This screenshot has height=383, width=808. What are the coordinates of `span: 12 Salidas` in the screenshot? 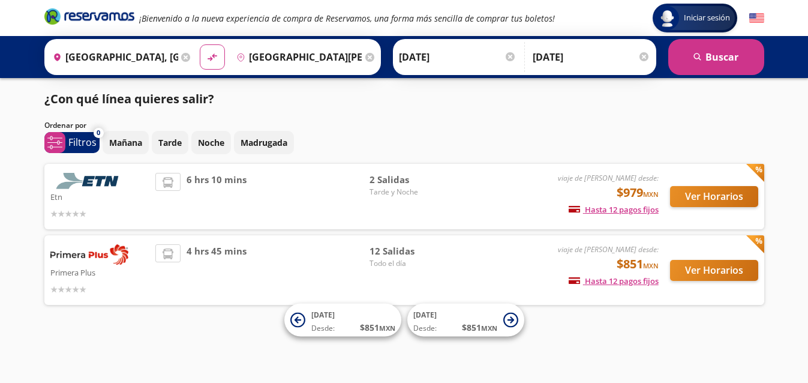 It's located at (411, 251).